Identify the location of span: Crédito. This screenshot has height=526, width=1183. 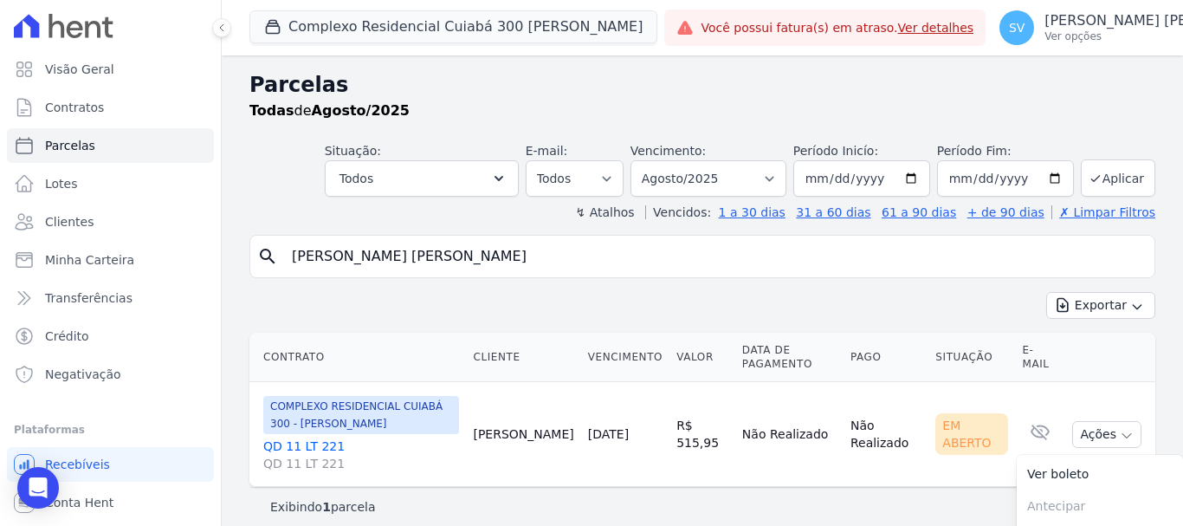
(67, 336).